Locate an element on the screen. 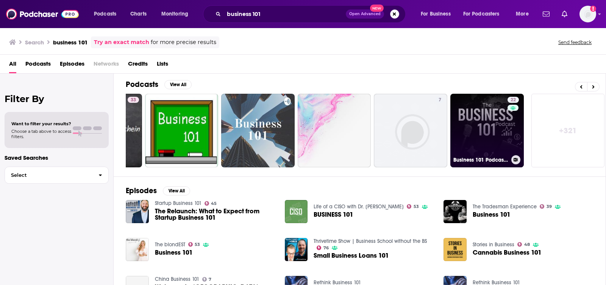 This screenshot has width=606, height=285. button: Select is located at coordinates (56, 175).